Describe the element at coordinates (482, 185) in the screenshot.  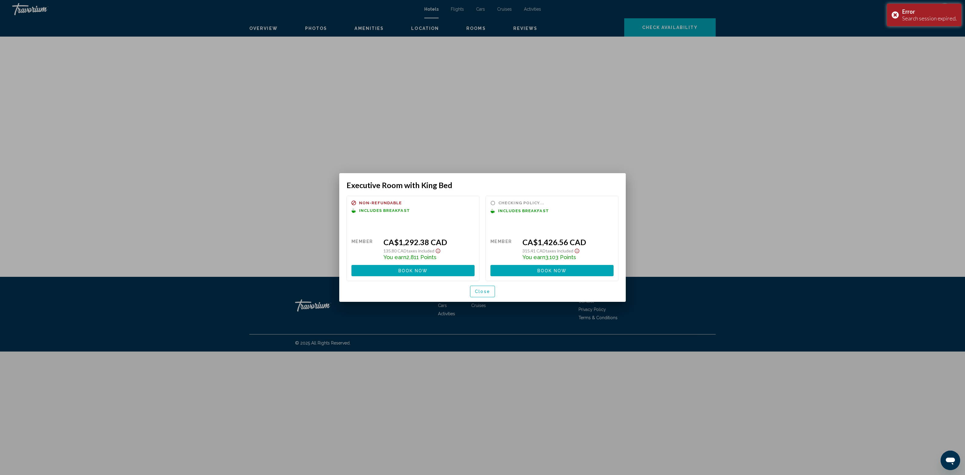
I see `h3: Executive Room with King Bed` at that location.